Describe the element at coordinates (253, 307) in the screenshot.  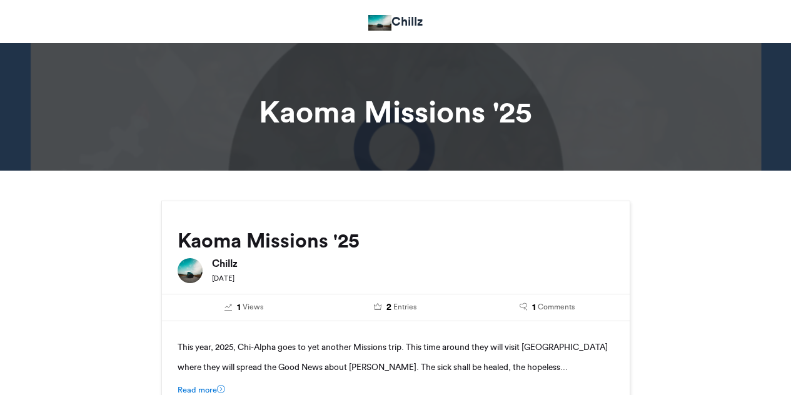
I see `span: Views` at that location.